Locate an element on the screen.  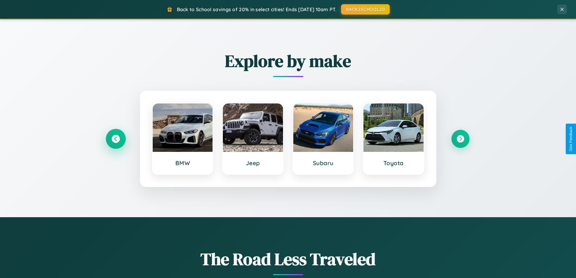
h1: The Road Less Traveled is located at coordinates (288, 259).